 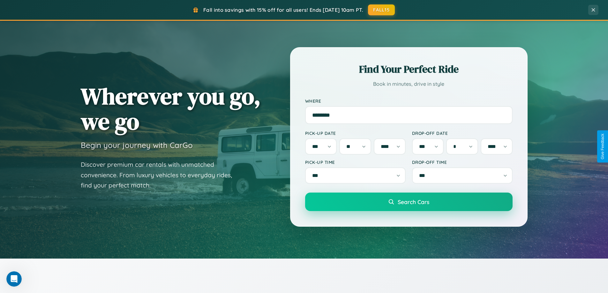 I want to click on label: Where, so click(x=409, y=101).